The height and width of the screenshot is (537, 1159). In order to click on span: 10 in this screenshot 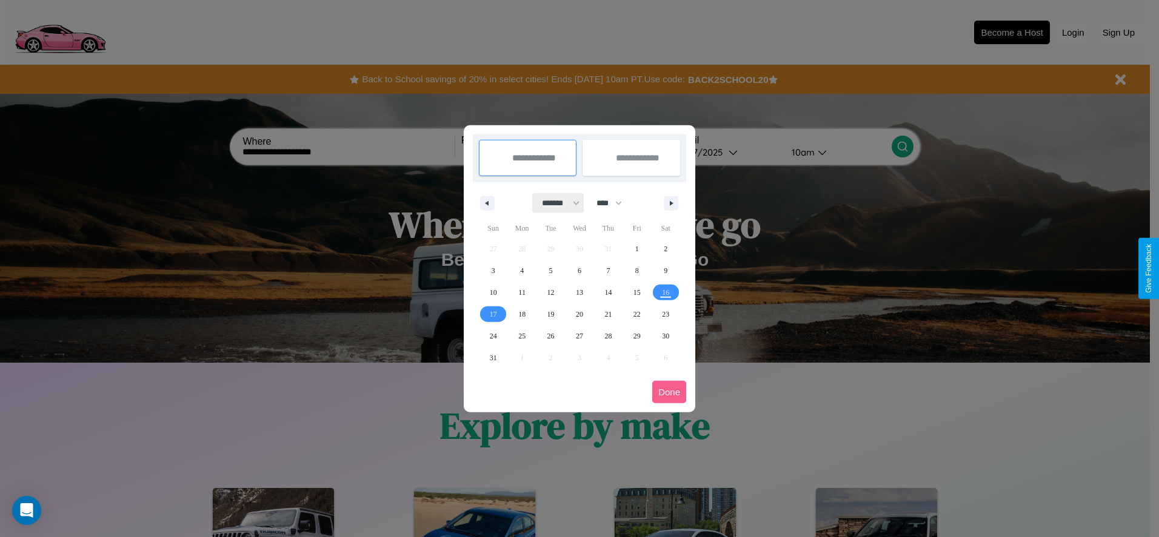, I will do `click(493, 293)`.